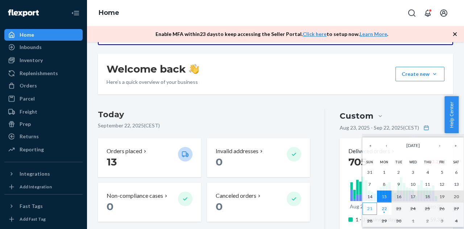 The image size is (464, 229). Describe the element at coordinates (370, 172) in the screenshot. I see `abbr: August 31, 2025` at that location.